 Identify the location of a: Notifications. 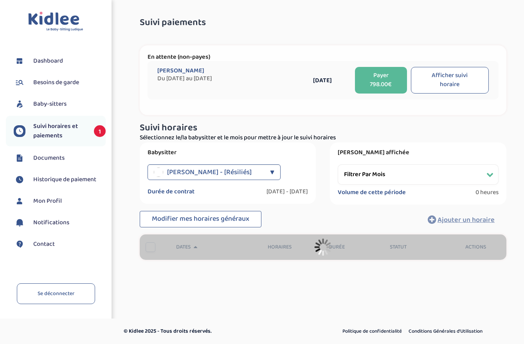
(59, 223).